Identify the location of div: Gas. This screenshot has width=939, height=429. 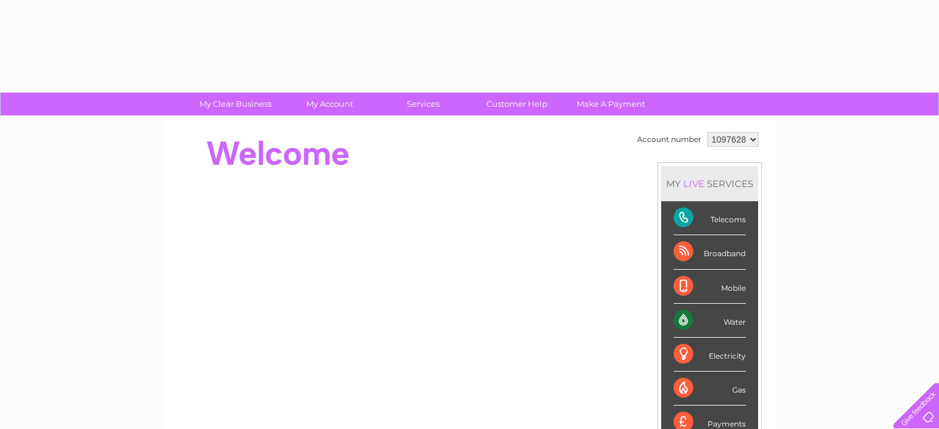
(710, 388).